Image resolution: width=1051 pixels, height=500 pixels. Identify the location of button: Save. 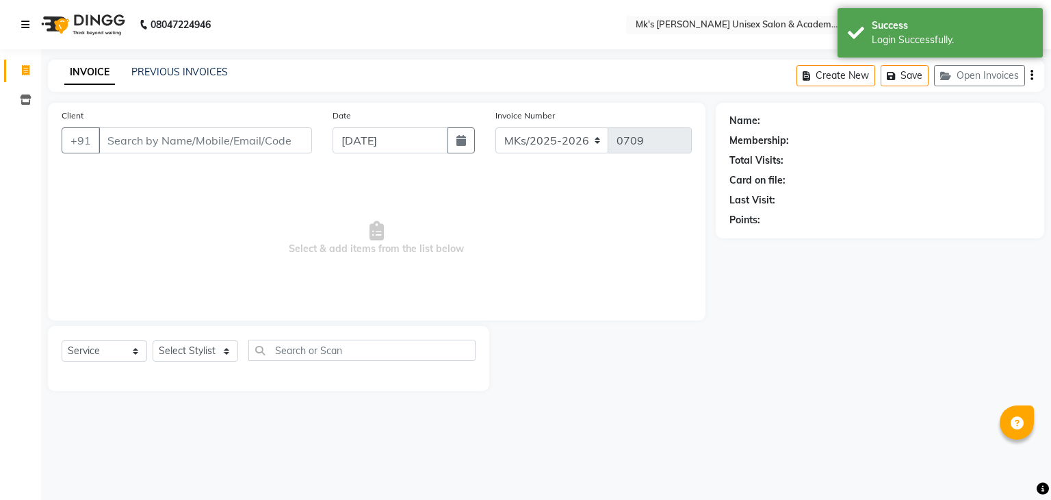
(905, 75).